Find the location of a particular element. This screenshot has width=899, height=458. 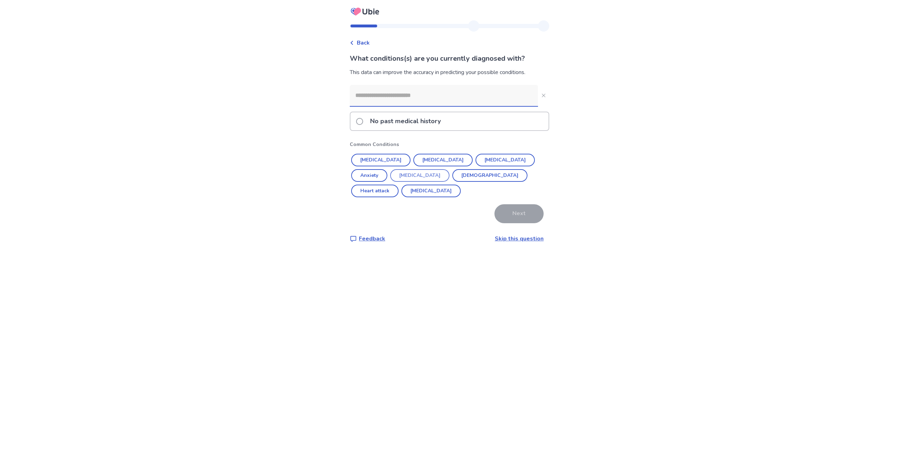

p: Common Conditions is located at coordinates (450, 144).